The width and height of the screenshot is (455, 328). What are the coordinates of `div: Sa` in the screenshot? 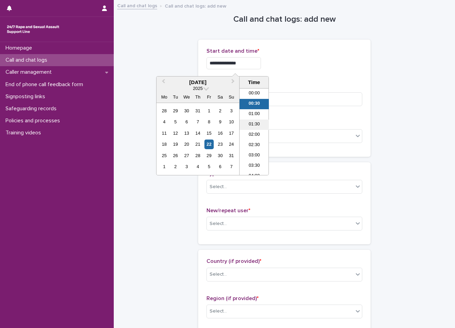 It's located at (220, 97).